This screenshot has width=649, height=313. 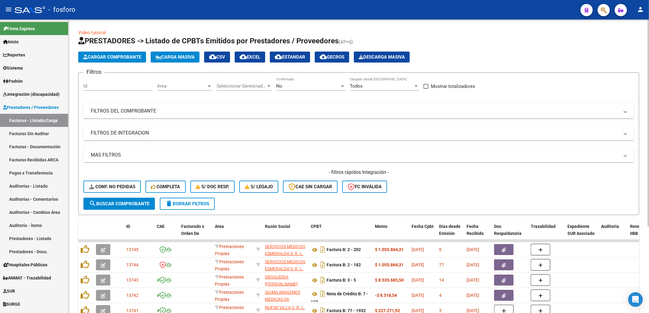 What do you see at coordinates (332, 57) in the screenshot?
I see `button: Gecros` at bounding box center [332, 57].